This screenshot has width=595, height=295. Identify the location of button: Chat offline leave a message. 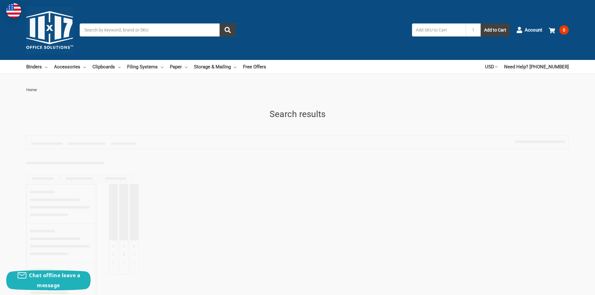
(48, 280).